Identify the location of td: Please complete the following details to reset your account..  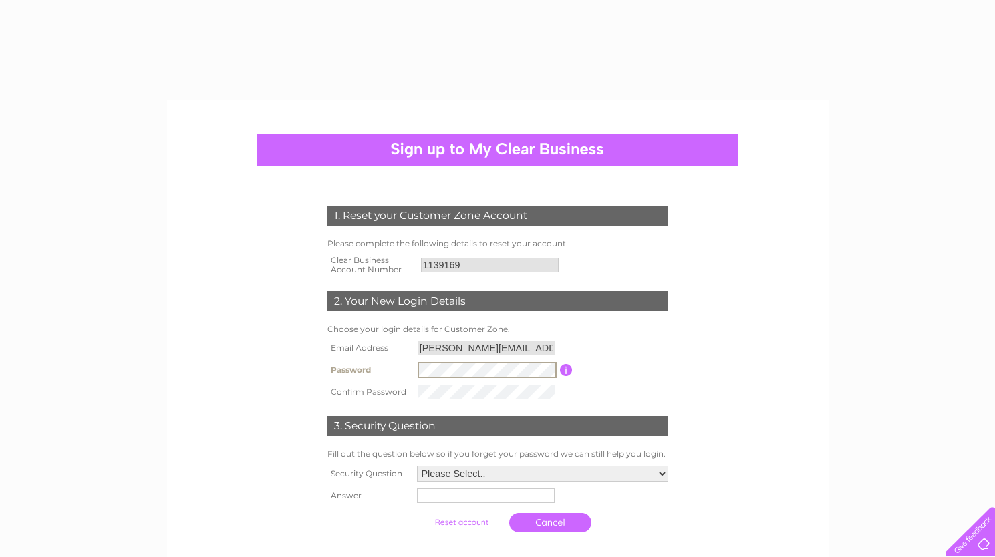
(498, 244).